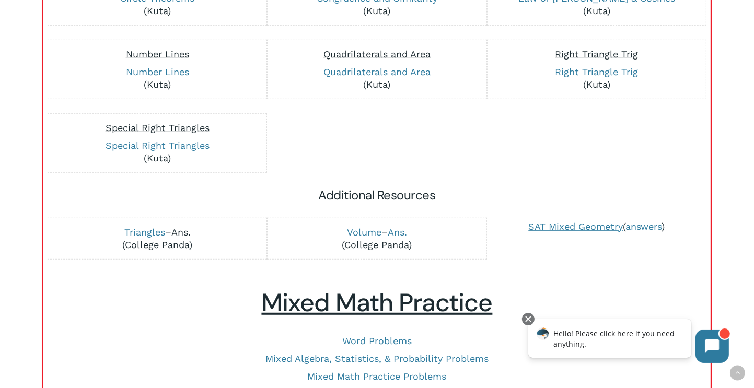  I want to click on a: SAT Mixed Geometry, so click(575, 226).